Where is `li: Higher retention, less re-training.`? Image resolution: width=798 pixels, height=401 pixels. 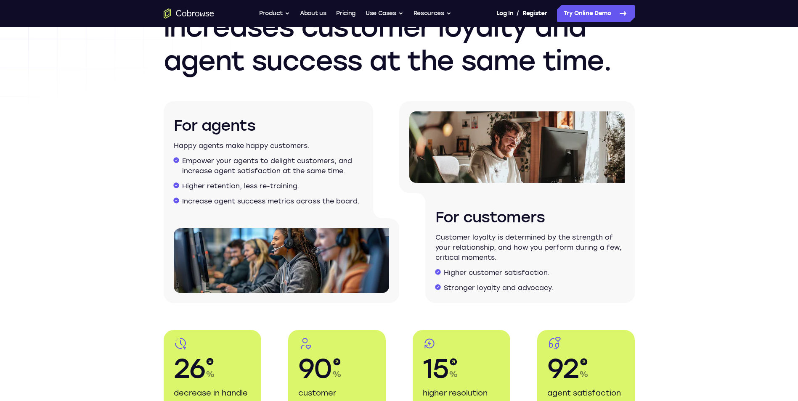 li: Higher retention, less re-training. is located at coordinates (273, 186).